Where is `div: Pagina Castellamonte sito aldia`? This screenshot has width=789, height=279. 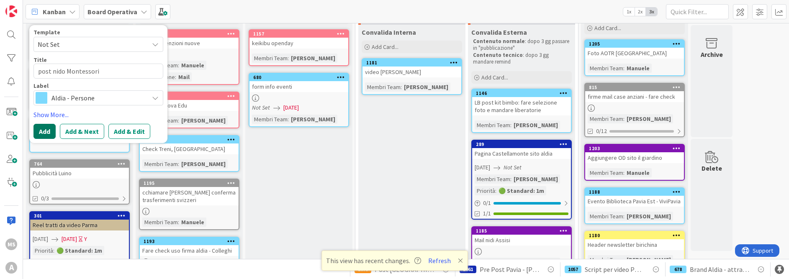
div: Pagina Castellamonte sito aldia is located at coordinates (521, 154).